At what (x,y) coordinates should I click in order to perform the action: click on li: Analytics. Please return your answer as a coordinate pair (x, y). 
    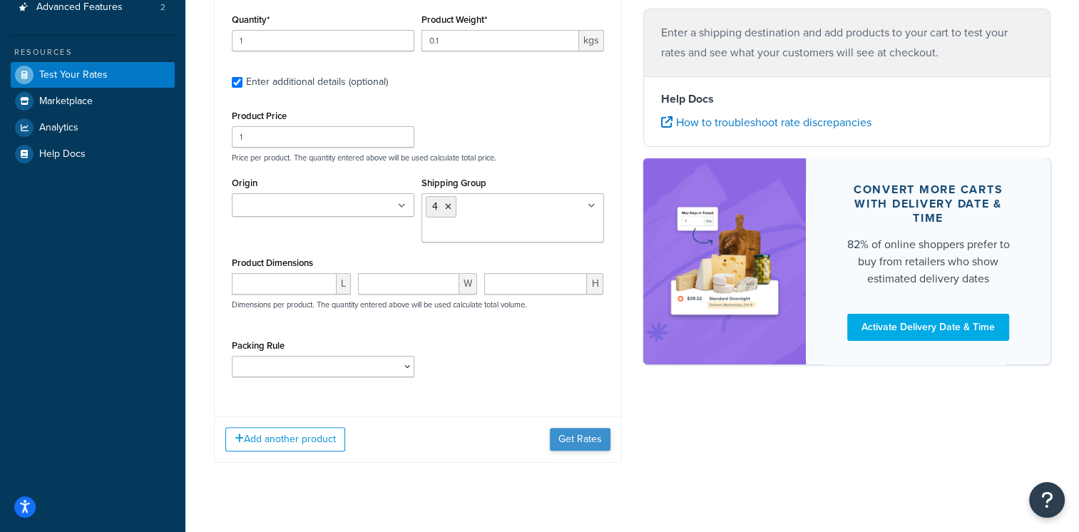
    Looking at the image, I should click on (93, 128).